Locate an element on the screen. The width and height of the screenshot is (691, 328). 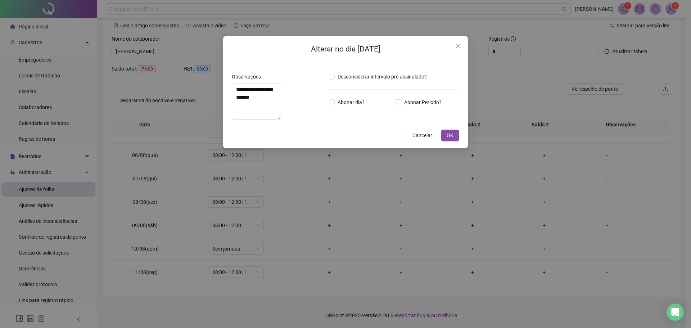
span: Abonar dia? is located at coordinates (351, 102).